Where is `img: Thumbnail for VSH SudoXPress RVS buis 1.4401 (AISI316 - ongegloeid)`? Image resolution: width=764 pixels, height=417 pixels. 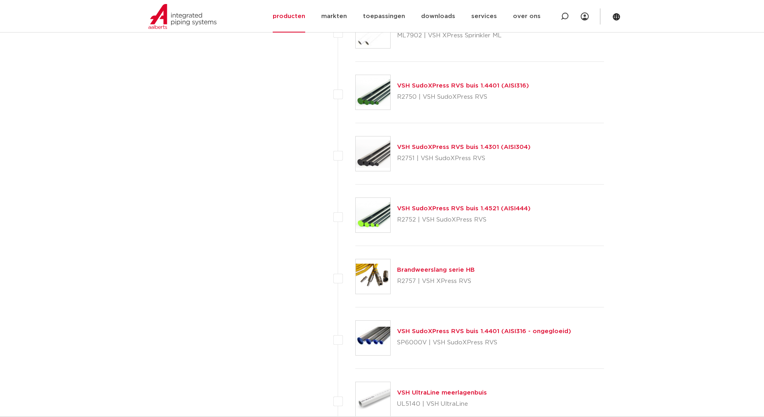
img: Thumbnail for VSH SudoXPress RVS buis 1.4401 (AISI316 - ongegloeid) is located at coordinates (373, 338).